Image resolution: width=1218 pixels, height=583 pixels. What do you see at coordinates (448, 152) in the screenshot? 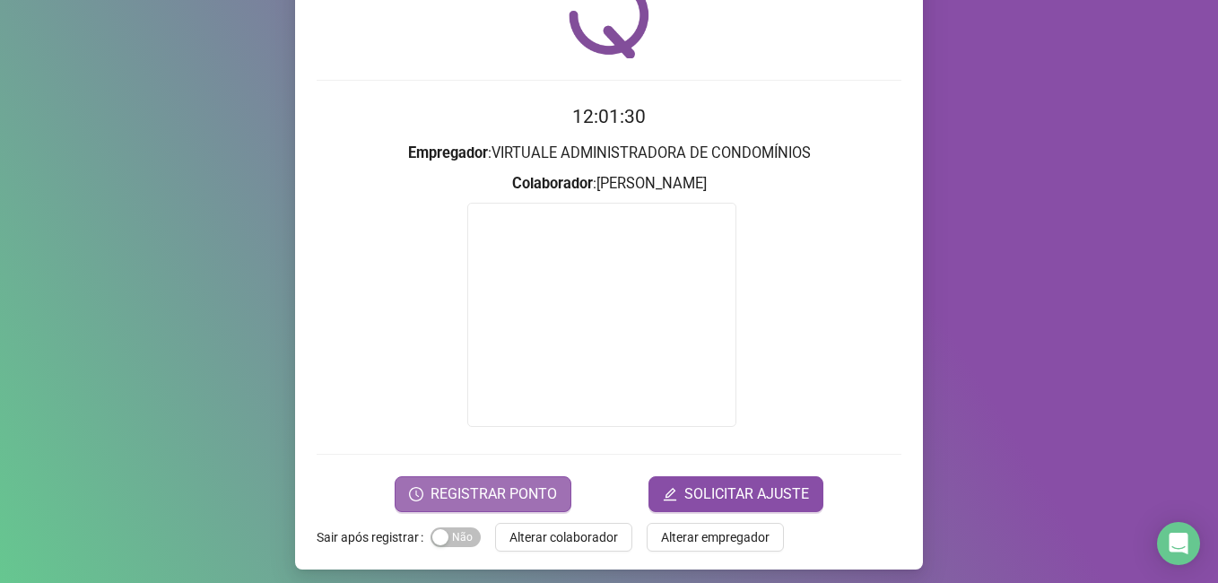
I see `strong: Empregador` at bounding box center [448, 152].